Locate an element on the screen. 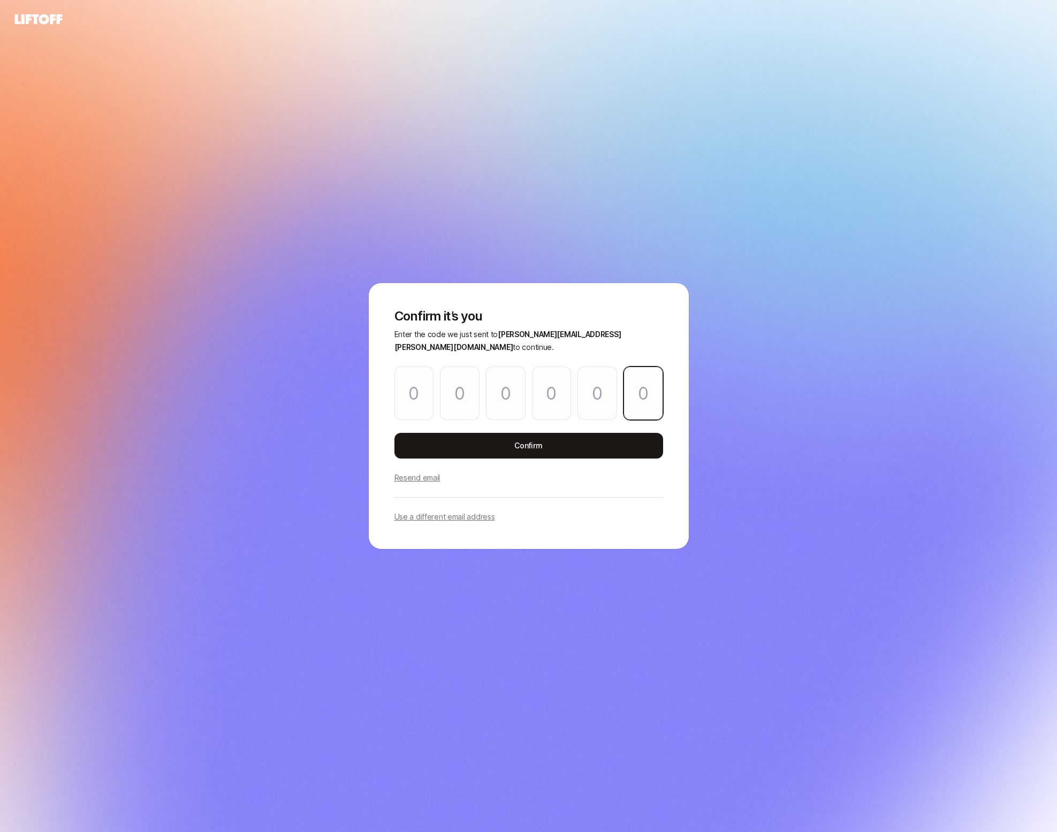 This screenshot has width=1057, height=832. input: Please enter OTP character 4 is located at coordinates (552, 393).